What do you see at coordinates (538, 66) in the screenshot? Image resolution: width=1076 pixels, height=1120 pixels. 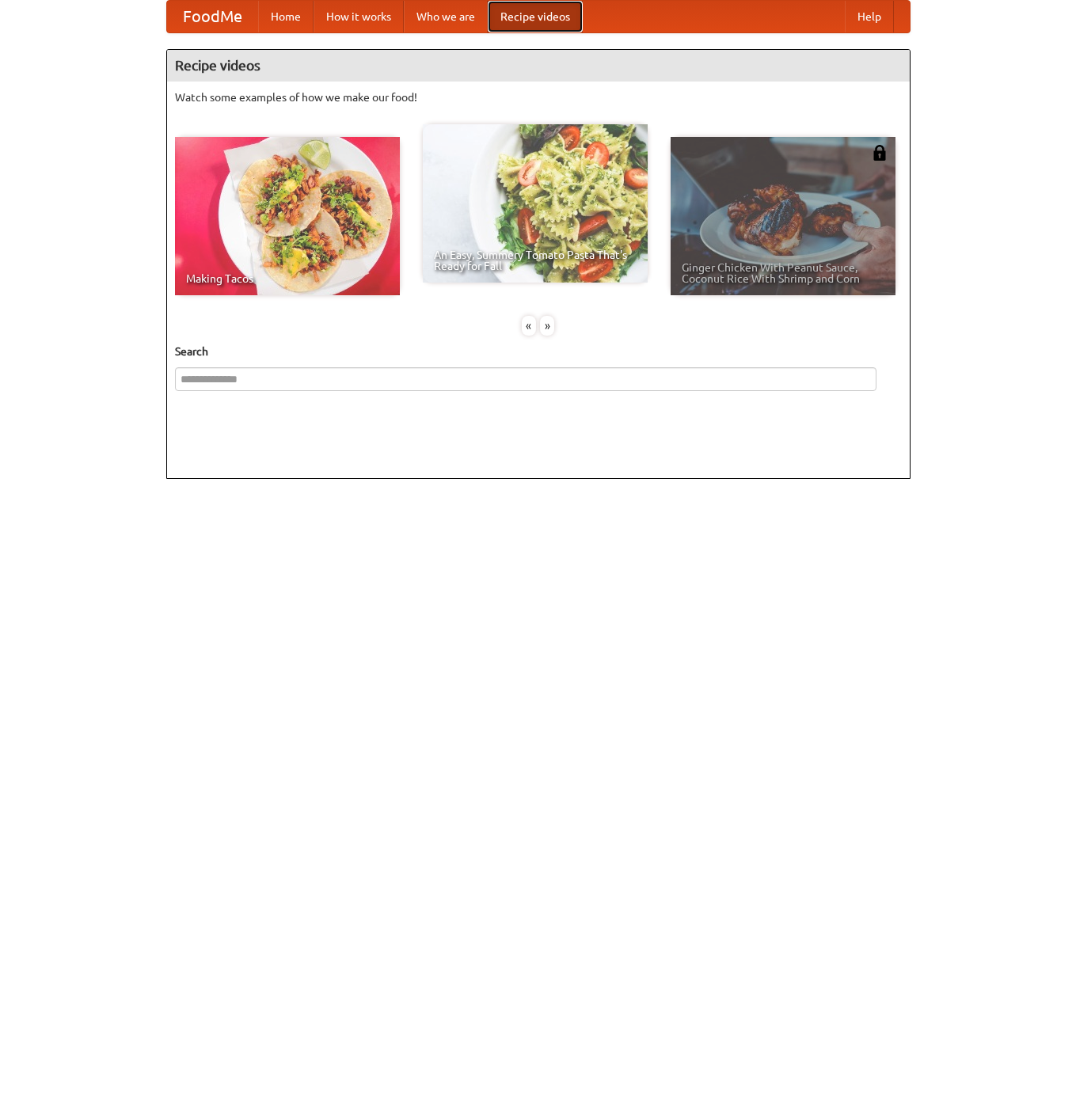 I see `h4: Recipe videos` at bounding box center [538, 66].